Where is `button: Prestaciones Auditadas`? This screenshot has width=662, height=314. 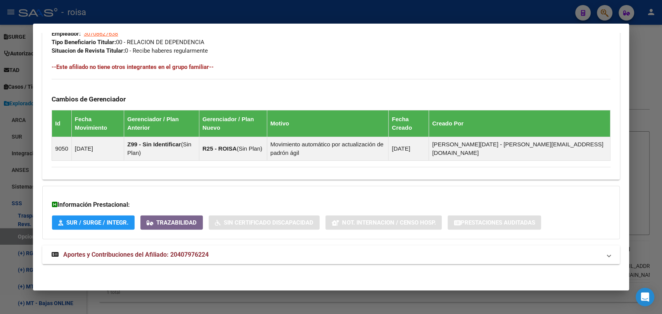
button: Prestaciones Auditadas is located at coordinates (494, 223).